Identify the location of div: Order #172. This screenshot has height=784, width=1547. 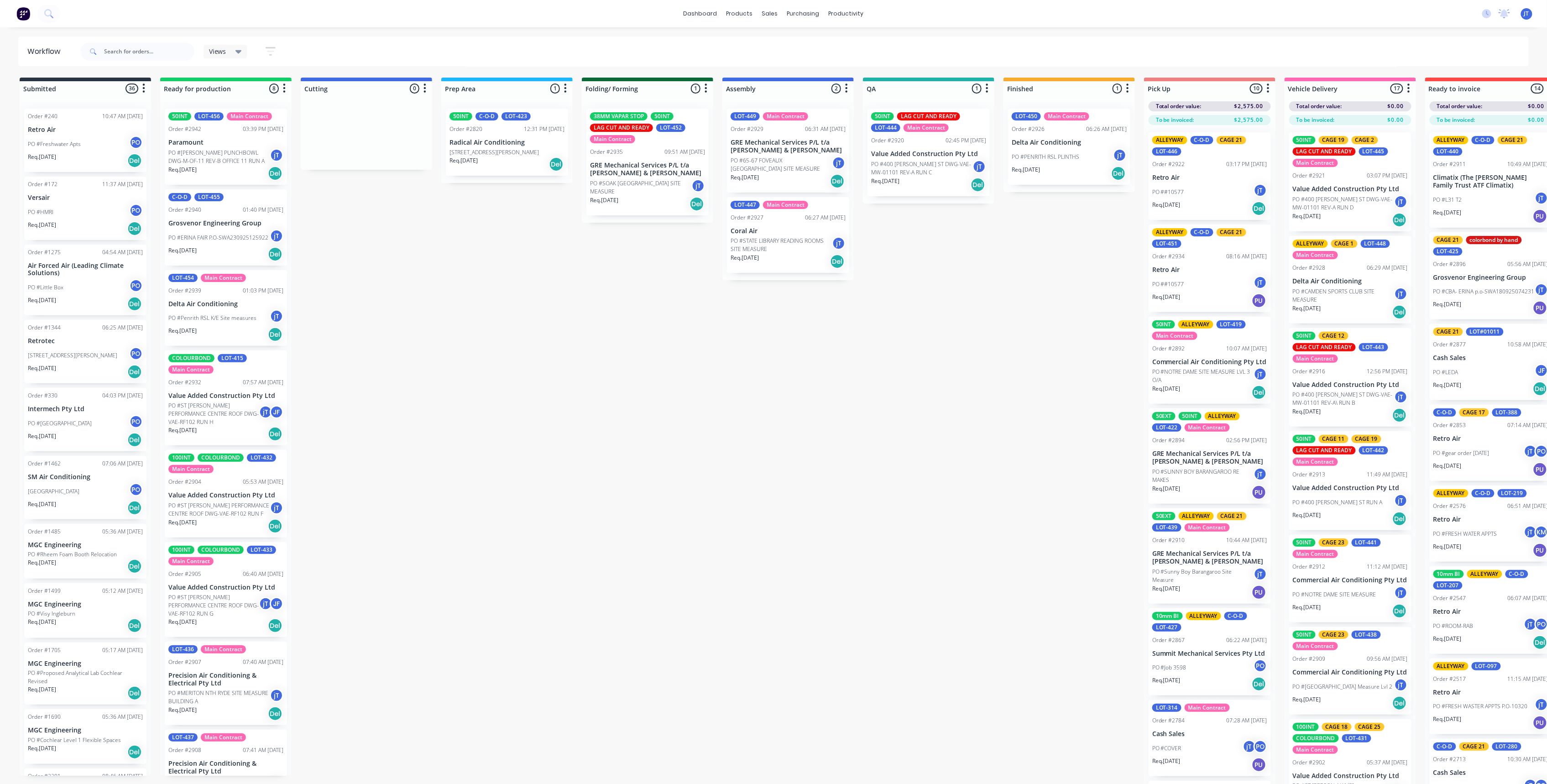
(43, 184).